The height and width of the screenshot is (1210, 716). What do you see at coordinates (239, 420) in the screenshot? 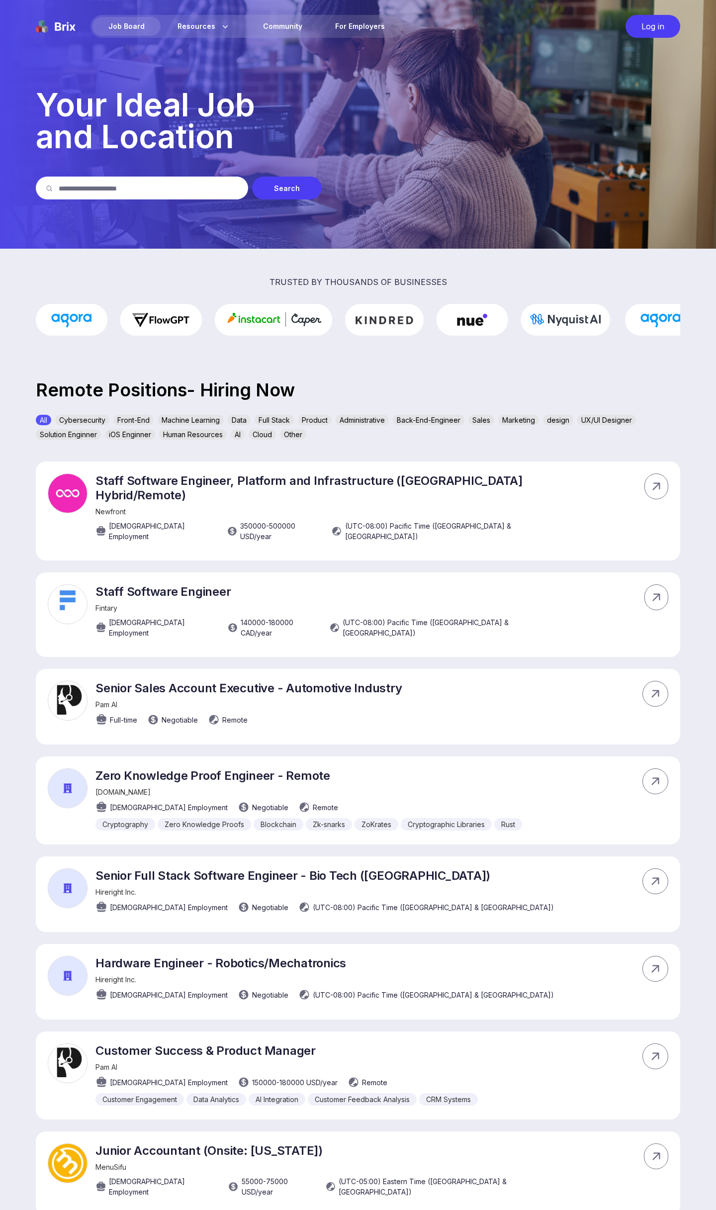
I see `div: Data` at bounding box center [239, 420].